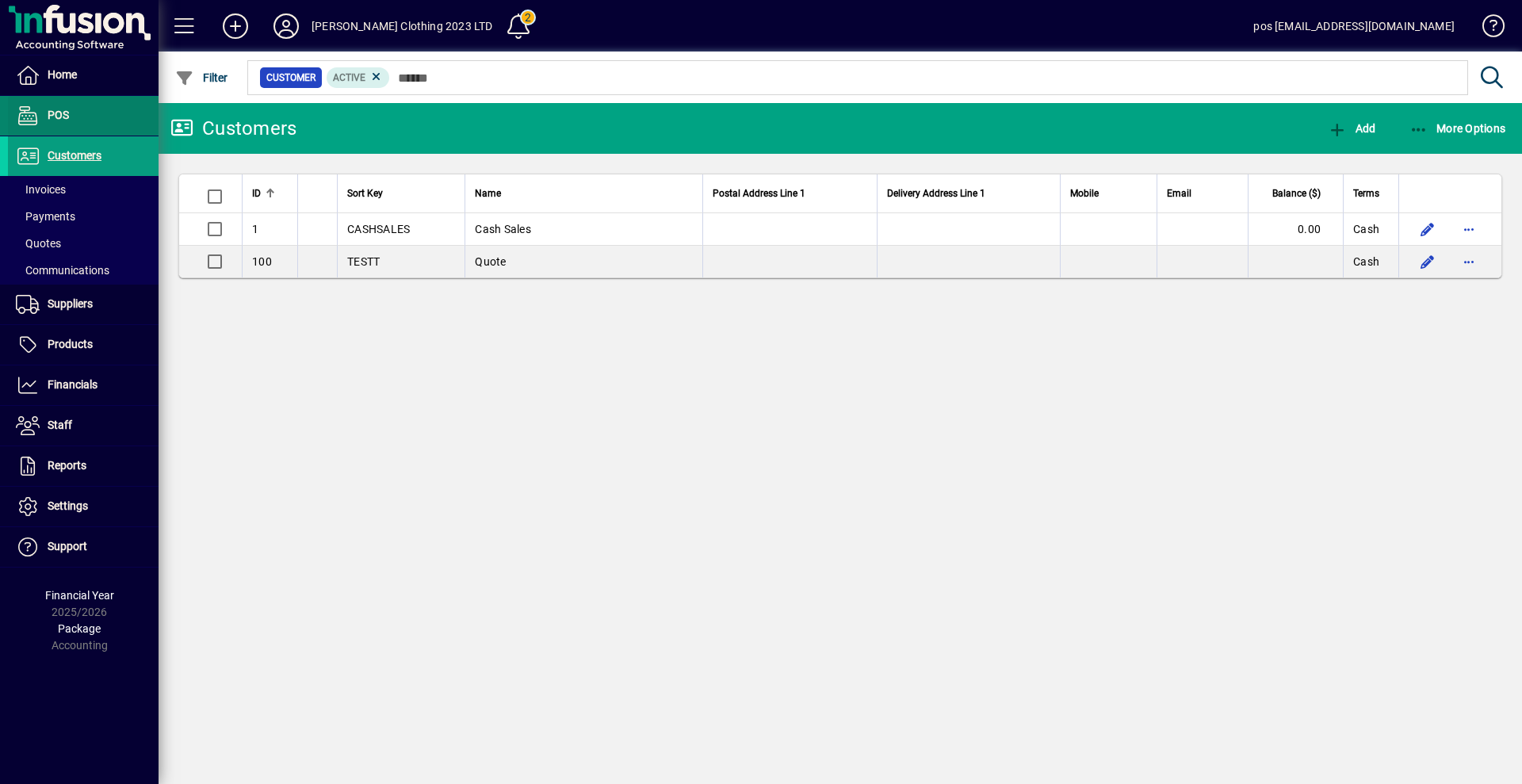 Image resolution: width=1522 pixels, height=784 pixels. Describe the element at coordinates (83, 547) in the screenshot. I see `a: Support` at that location.